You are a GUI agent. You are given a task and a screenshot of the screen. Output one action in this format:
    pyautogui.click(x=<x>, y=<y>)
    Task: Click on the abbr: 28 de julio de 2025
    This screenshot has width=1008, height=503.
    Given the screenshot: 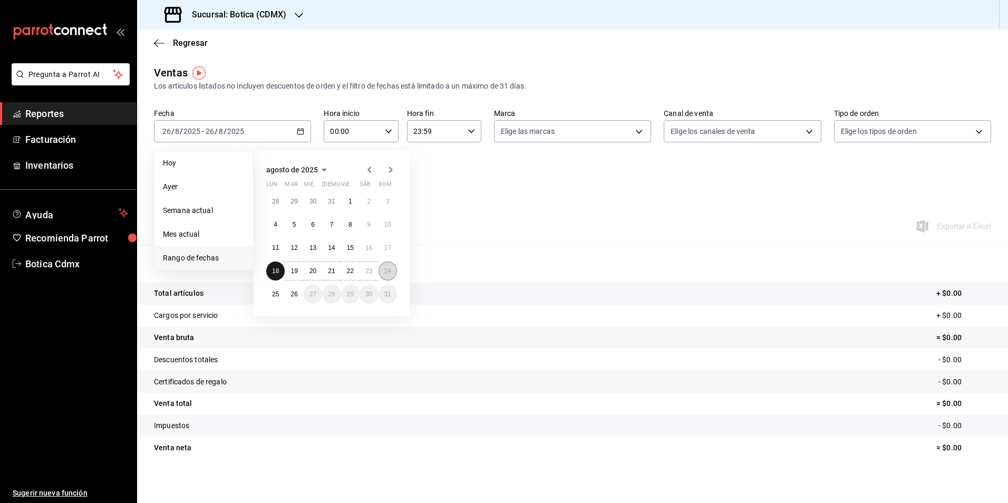 What is the action you would take?
    pyautogui.click(x=275, y=201)
    